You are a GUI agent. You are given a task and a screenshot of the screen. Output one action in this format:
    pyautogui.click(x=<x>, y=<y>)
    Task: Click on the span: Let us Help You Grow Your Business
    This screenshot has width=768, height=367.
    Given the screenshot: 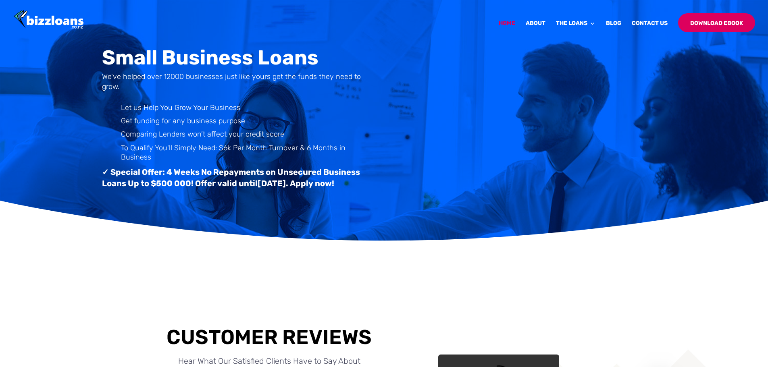 What is the action you would take?
    pyautogui.click(x=180, y=108)
    